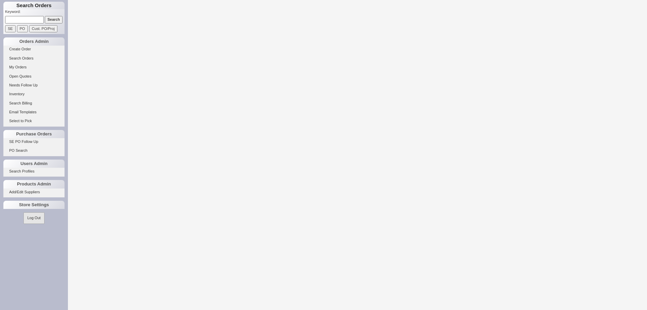 The image size is (647, 310). I want to click on h1: Search Orders, so click(34, 5).